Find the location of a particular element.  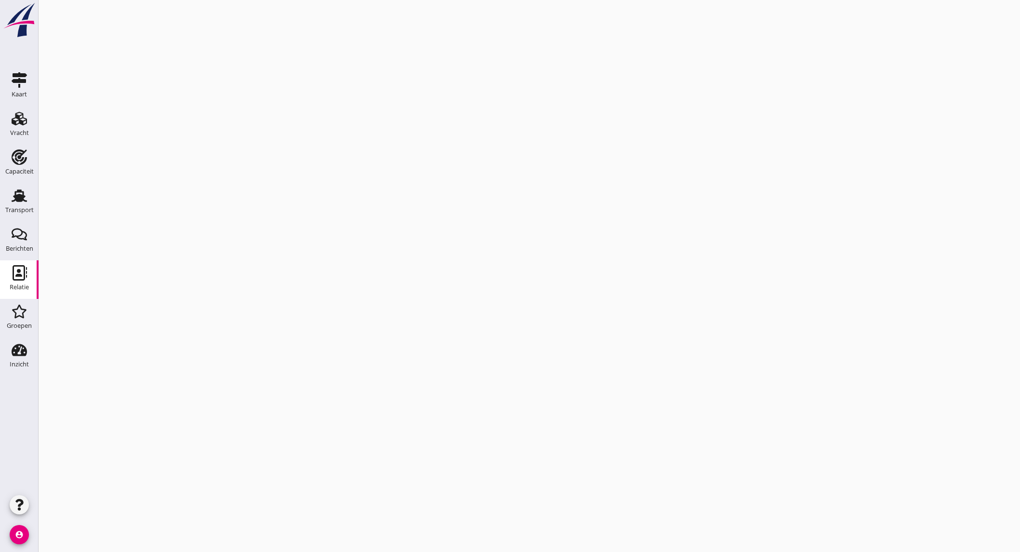

div: Relatie is located at coordinates (19, 287).